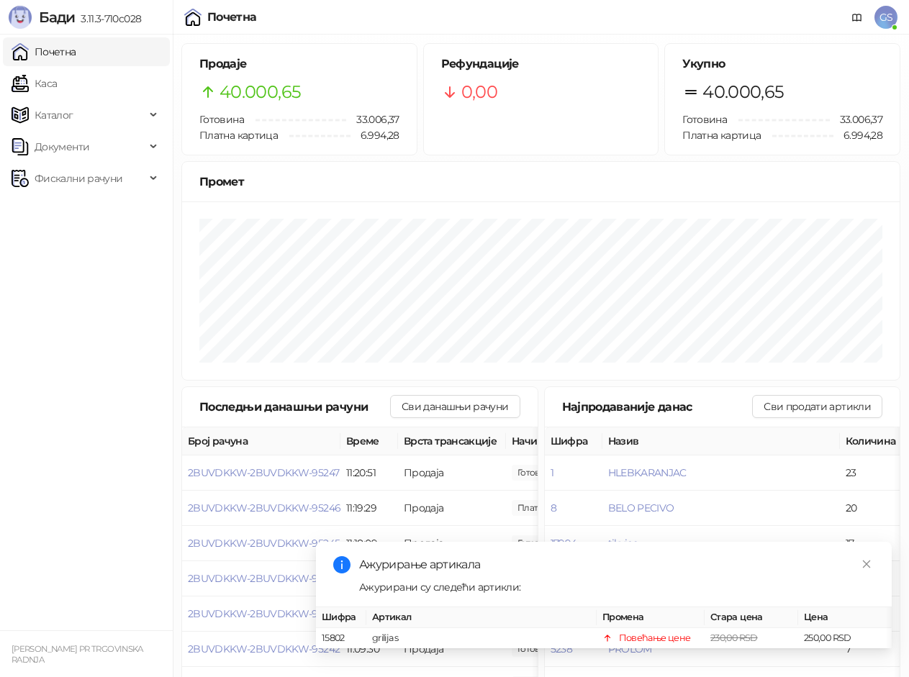  Describe the element at coordinates (657, 406) in the screenshot. I see `div: Најпродаваније данас` at that location.